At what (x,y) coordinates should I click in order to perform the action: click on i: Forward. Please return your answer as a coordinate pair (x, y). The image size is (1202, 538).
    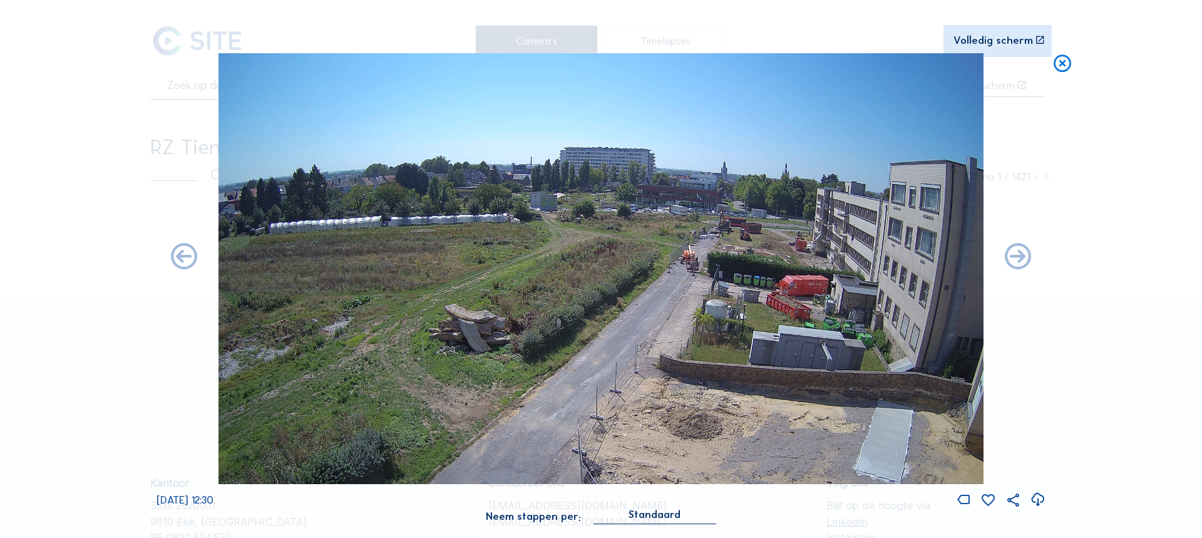
    Looking at the image, I should click on (184, 257).